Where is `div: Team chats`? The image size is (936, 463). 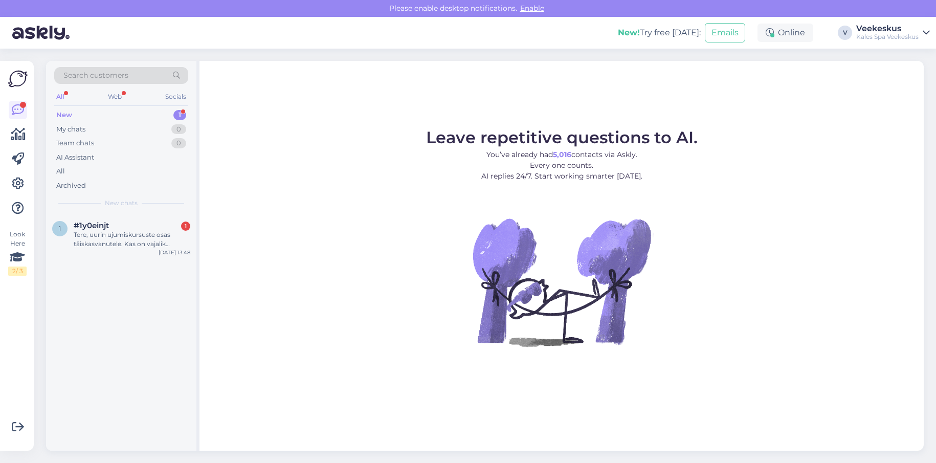 div: Team chats is located at coordinates (75, 143).